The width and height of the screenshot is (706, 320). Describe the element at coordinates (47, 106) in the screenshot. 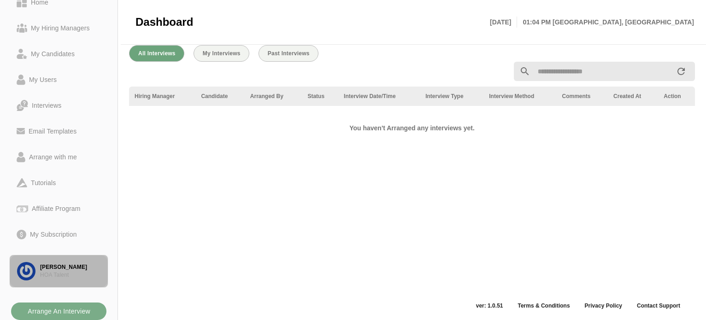

I see `div: Interviews` at that location.